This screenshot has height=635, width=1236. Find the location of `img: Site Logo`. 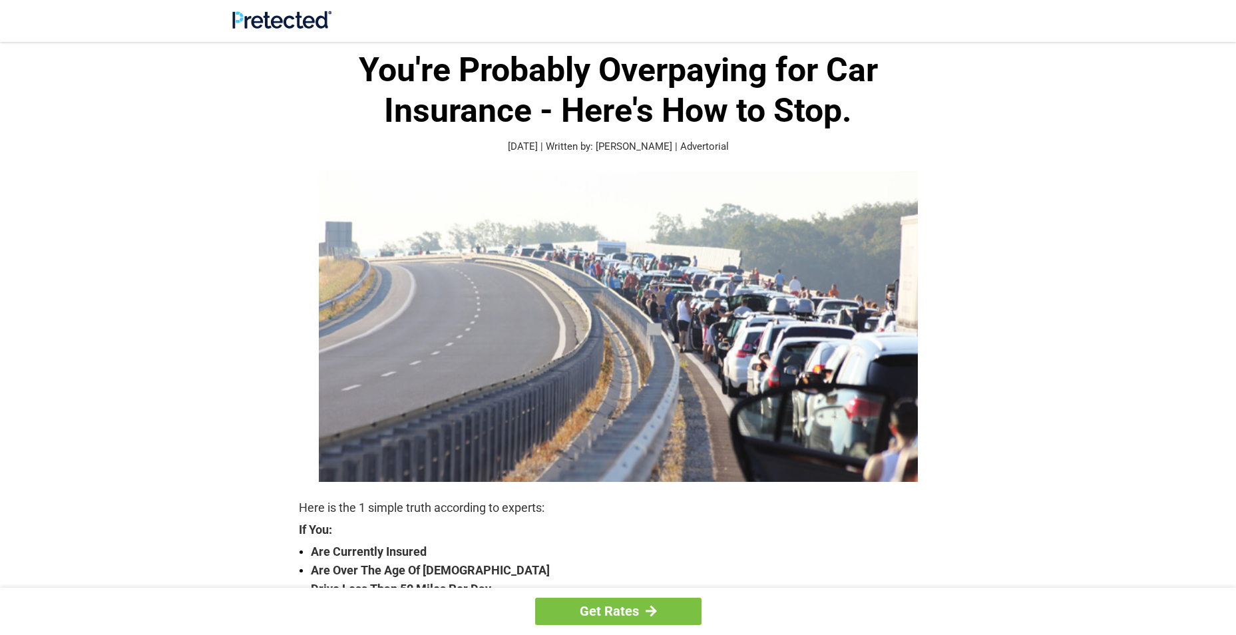

img: Site Logo is located at coordinates (282, 19).